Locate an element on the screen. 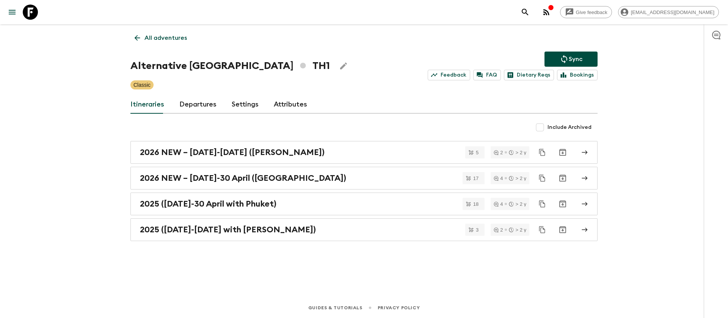 Image resolution: width=728 pixels, height=318 pixels. a: Guides & Tutorials is located at coordinates (335, 308).